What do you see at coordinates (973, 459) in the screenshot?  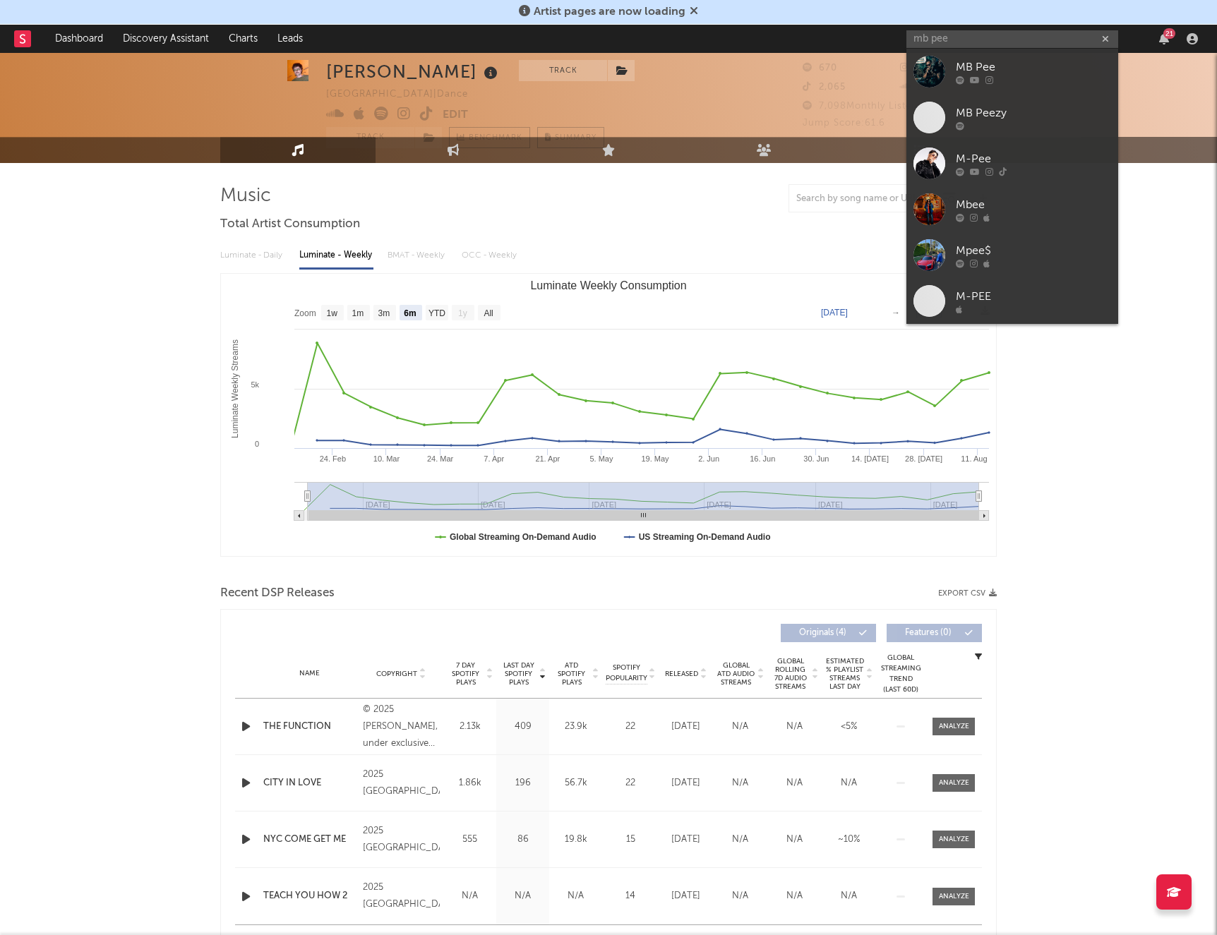 I see `text: 11. Aug` at bounding box center [973, 459].